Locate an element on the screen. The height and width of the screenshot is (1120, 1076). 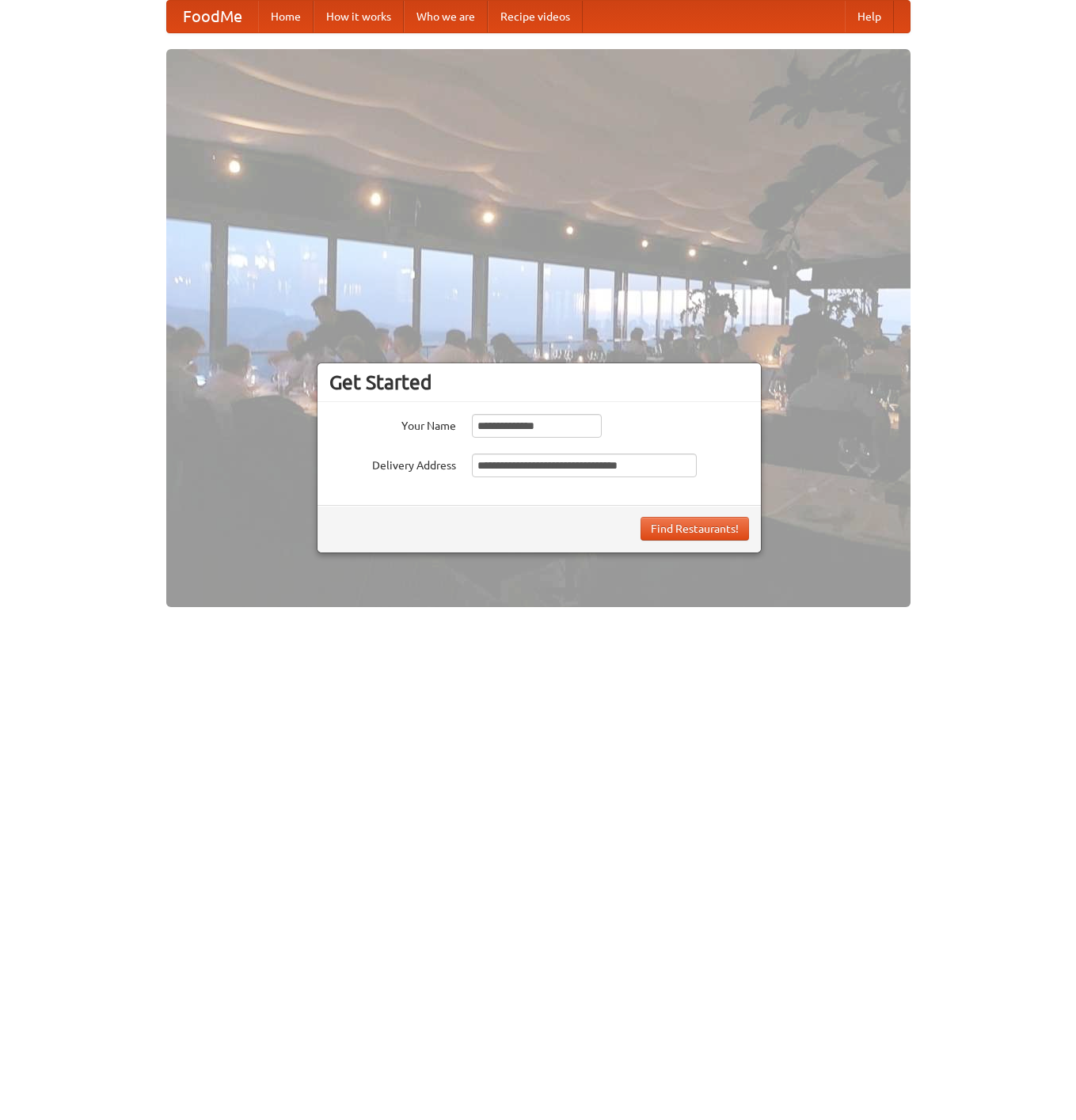
label: Your Name is located at coordinates (392, 423).